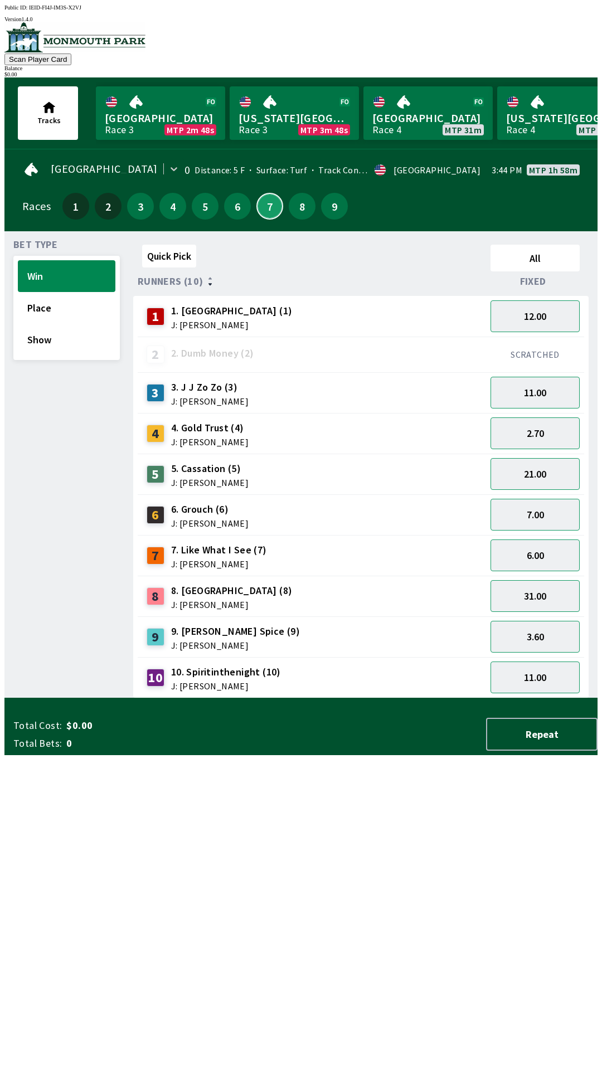  I want to click on span: 3.60, so click(535, 636).